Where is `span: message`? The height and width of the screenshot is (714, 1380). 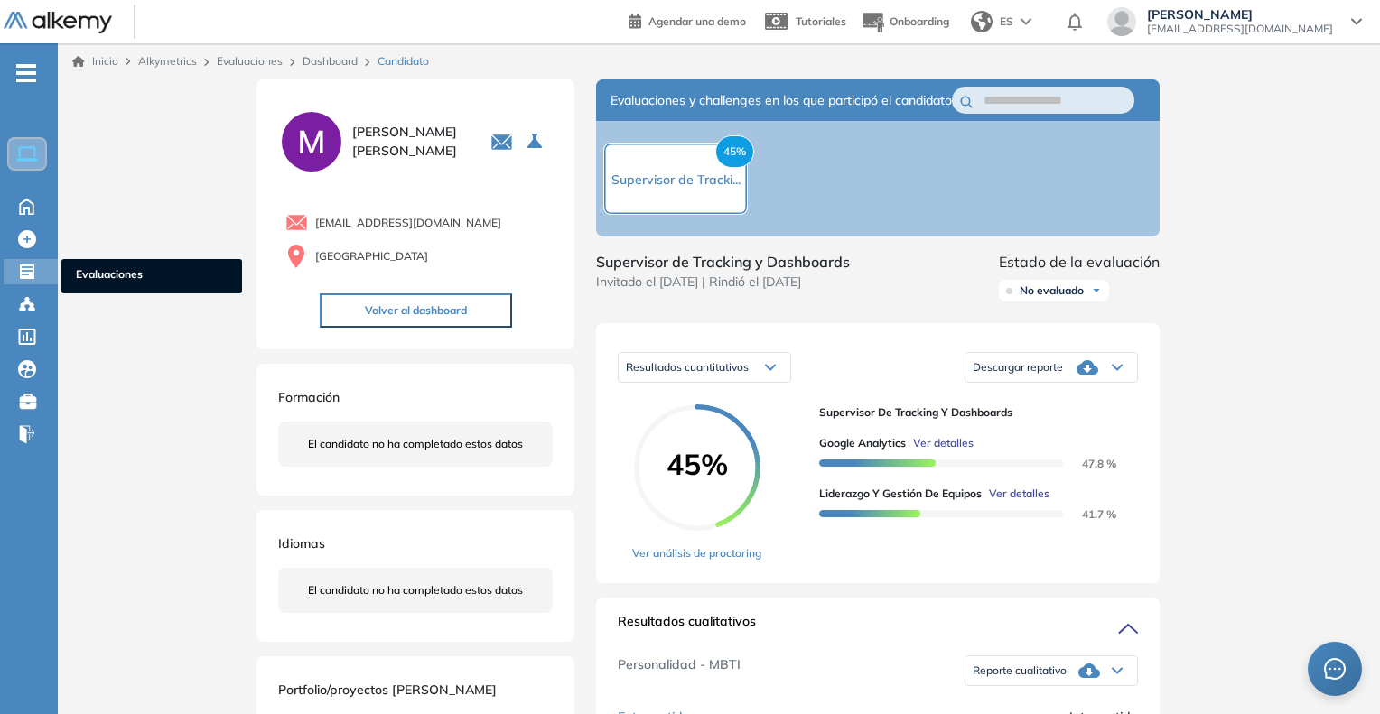 span: message is located at coordinates (1335, 669).